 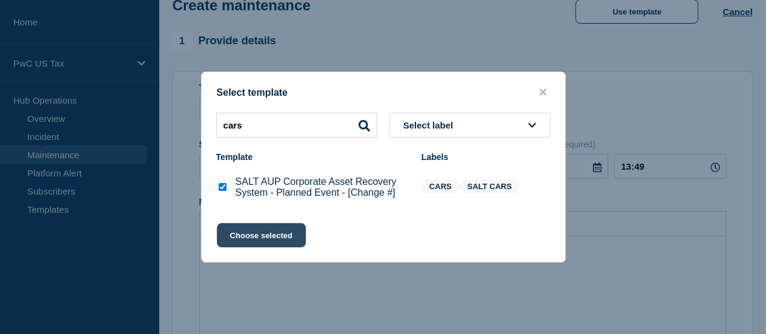 I want to click on div: Select template, so click(x=383, y=92).